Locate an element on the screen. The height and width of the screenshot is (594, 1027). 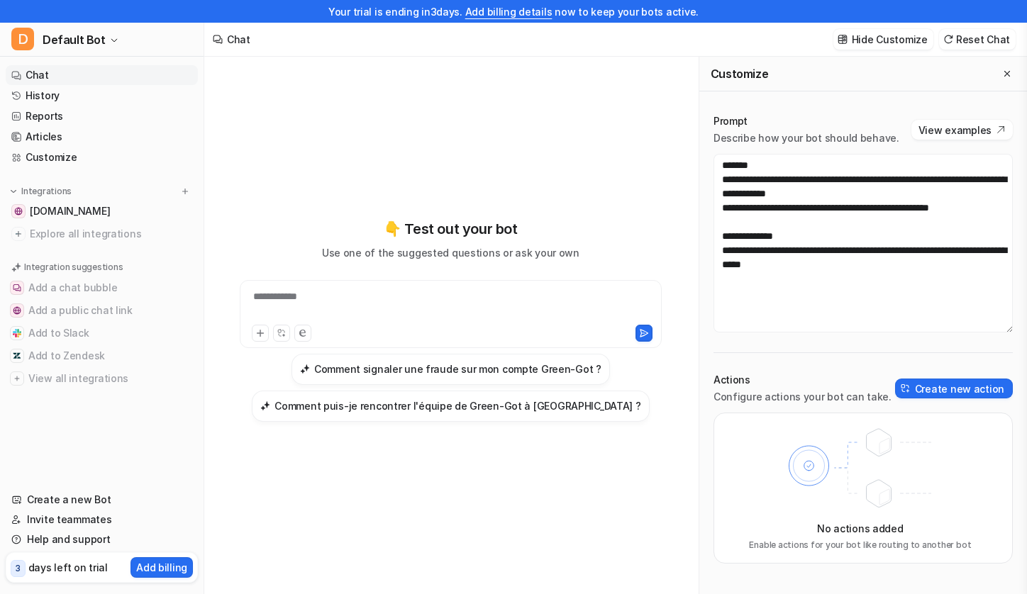
a: Create a new Bot is located at coordinates (101, 500).